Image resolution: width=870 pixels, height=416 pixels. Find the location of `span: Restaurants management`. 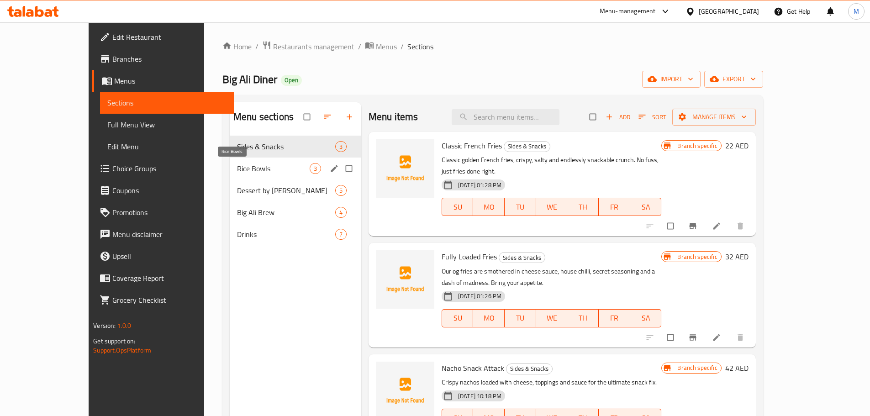

span: Restaurants management is located at coordinates (314, 47).